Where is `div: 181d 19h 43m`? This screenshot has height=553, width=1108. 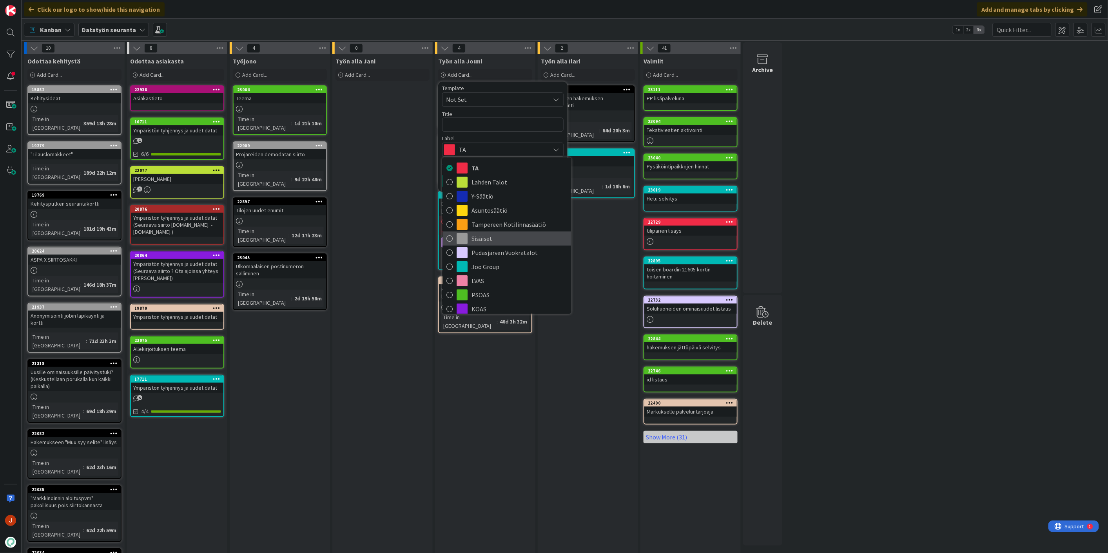
div: 181d 19h 43m is located at coordinates (100, 229).